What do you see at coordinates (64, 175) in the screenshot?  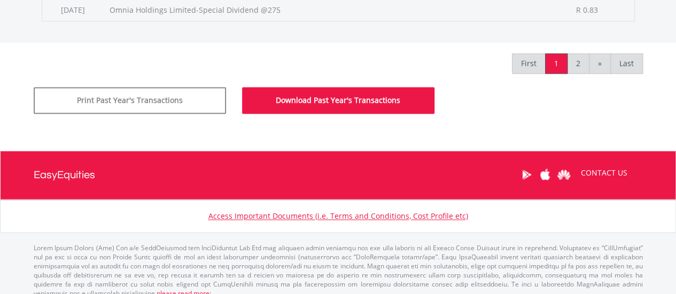 I see `div: EasyEquities` at bounding box center [64, 175].